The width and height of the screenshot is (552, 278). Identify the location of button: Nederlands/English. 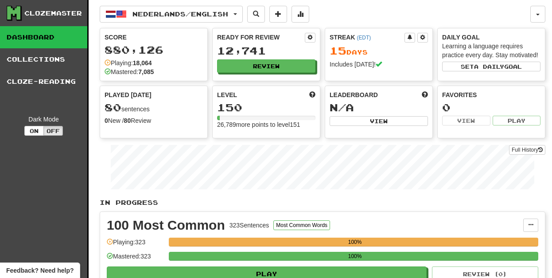
(171, 14).